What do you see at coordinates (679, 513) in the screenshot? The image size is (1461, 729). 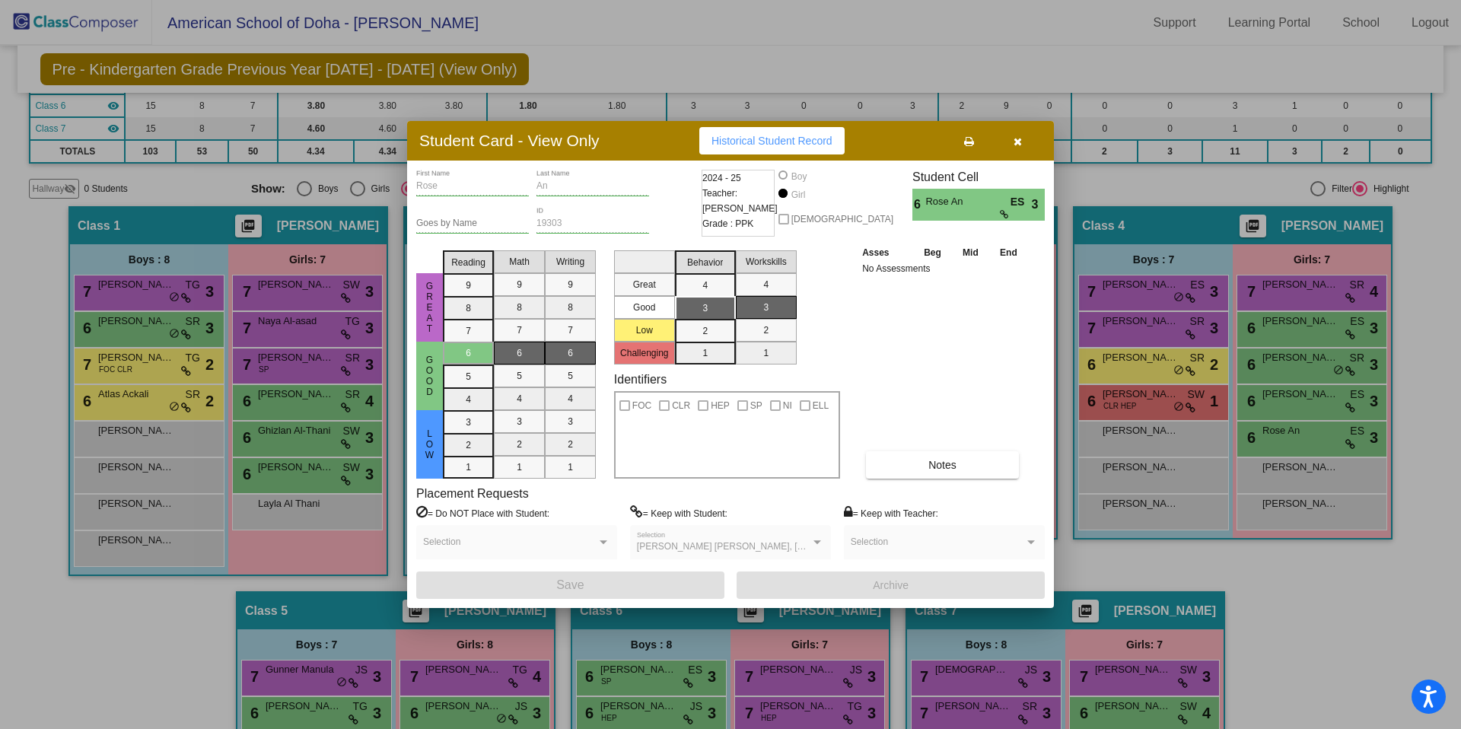 I see `label: = Keep with Student:` at bounding box center [679, 513].